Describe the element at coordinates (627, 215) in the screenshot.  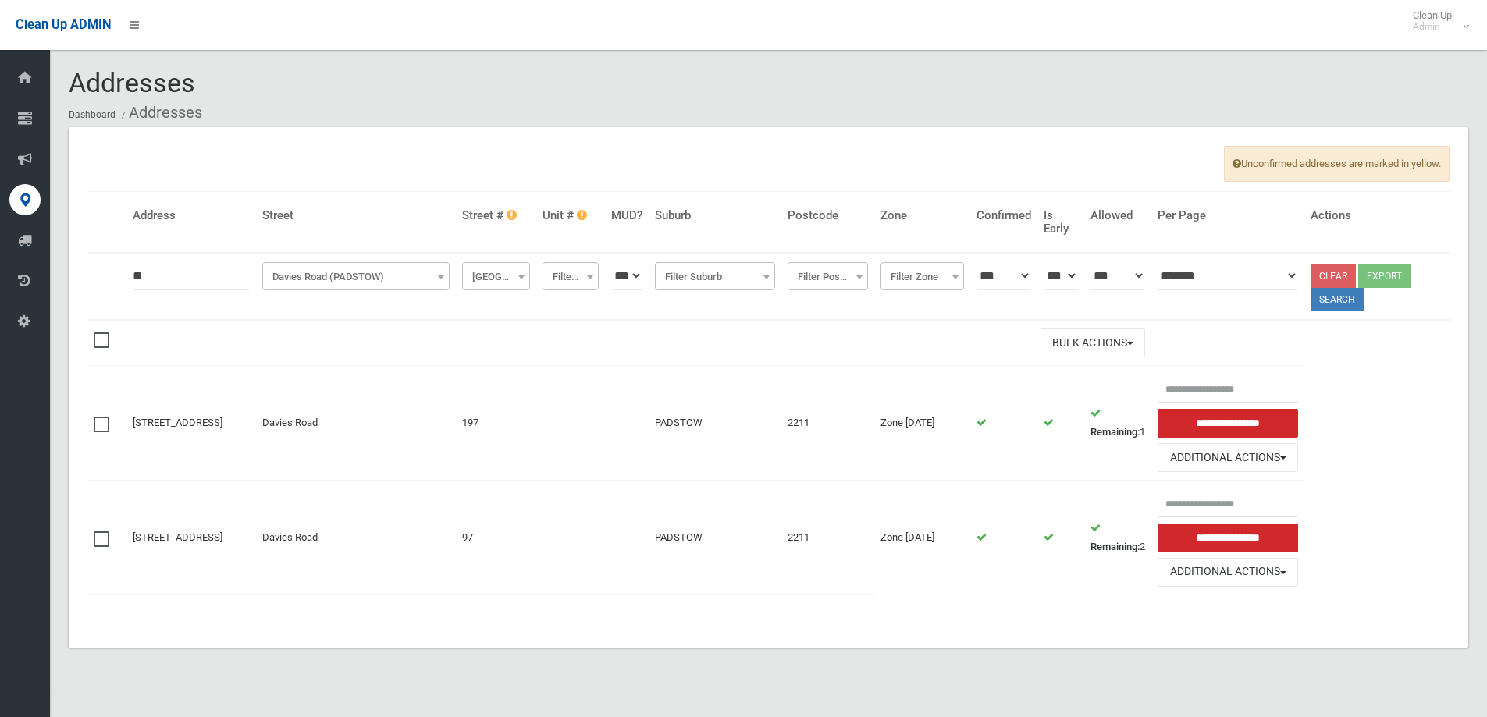
I see `h4: MUD?` at that location.